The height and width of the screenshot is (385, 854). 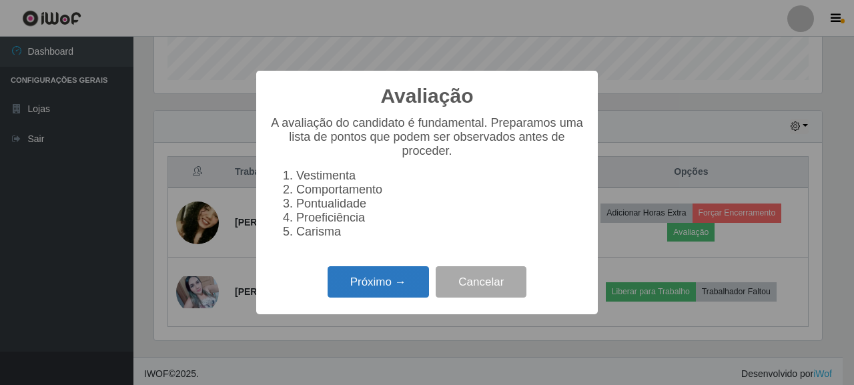 What do you see at coordinates (481, 282) in the screenshot?
I see `button: Cancelar` at bounding box center [481, 282].